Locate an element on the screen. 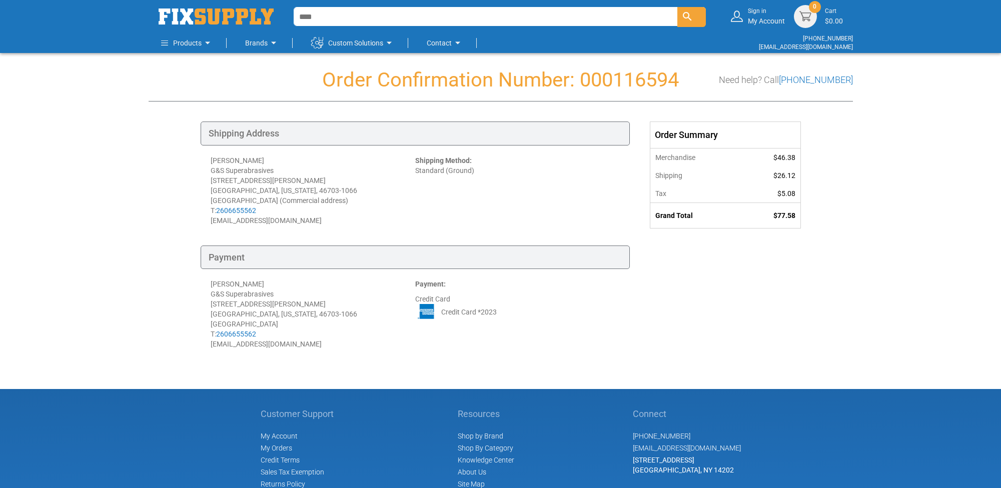  h5: Connect is located at coordinates (687, 414).